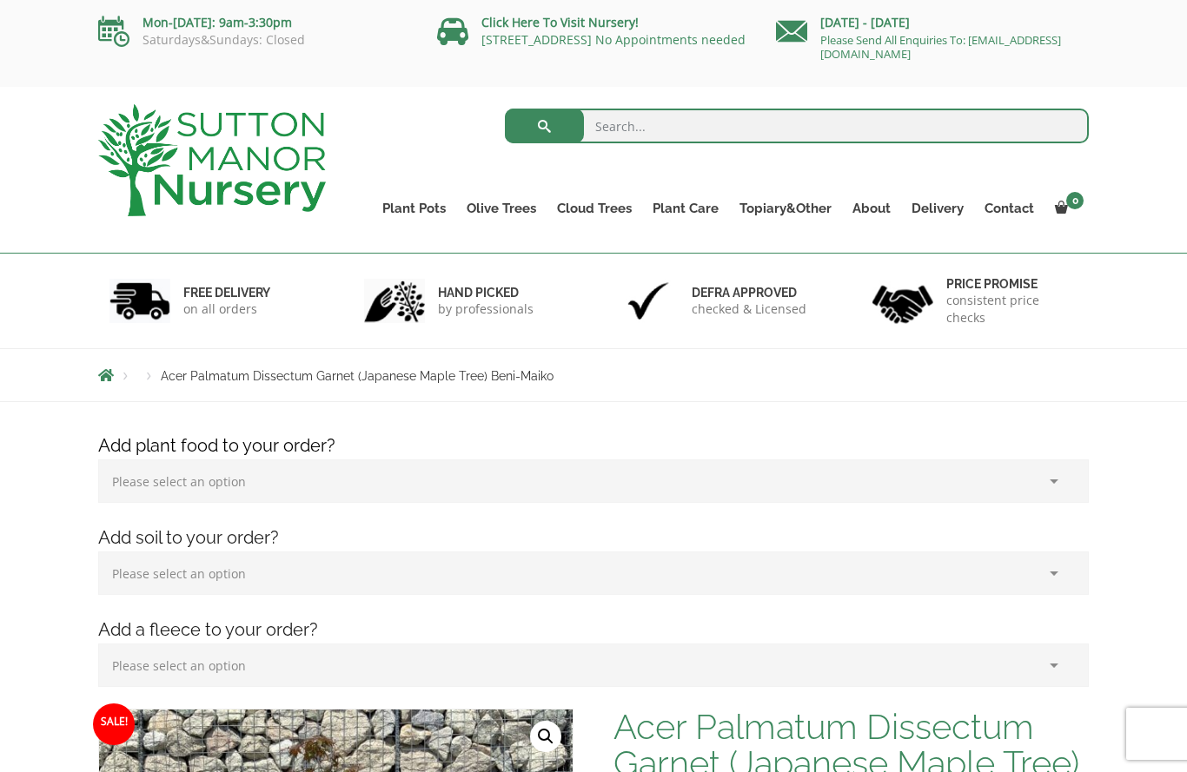  I want to click on a: Cloud Trees, so click(594, 209).